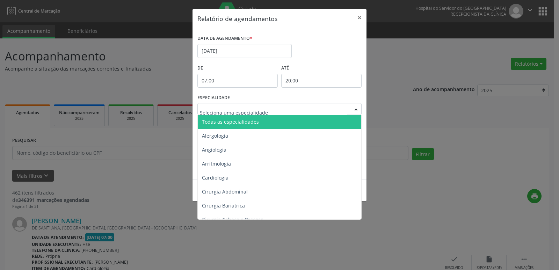  Describe the element at coordinates (225, 191) in the screenshot. I see `span: Cirurgia Abdominal` at that location.